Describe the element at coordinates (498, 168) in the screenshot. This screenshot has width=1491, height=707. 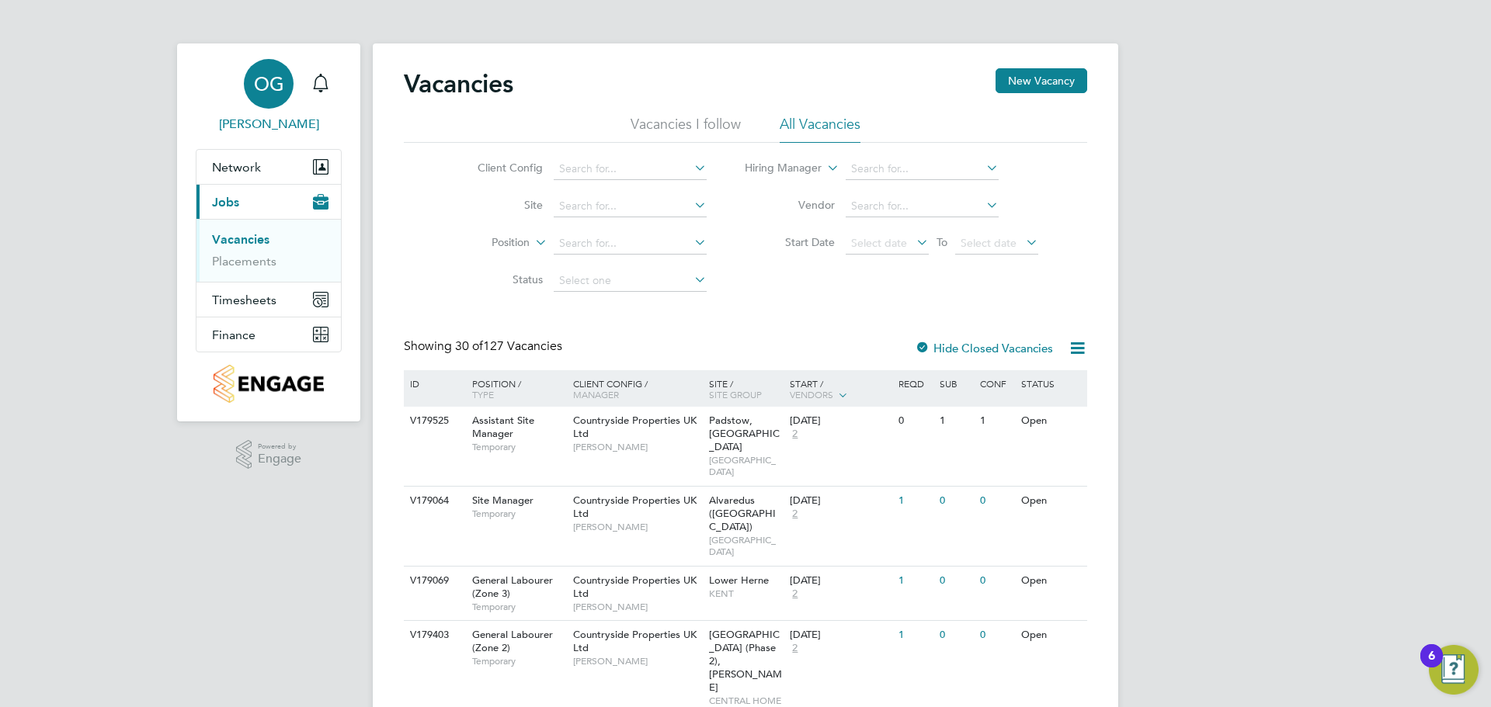
I see `label: Client Config` at that location.